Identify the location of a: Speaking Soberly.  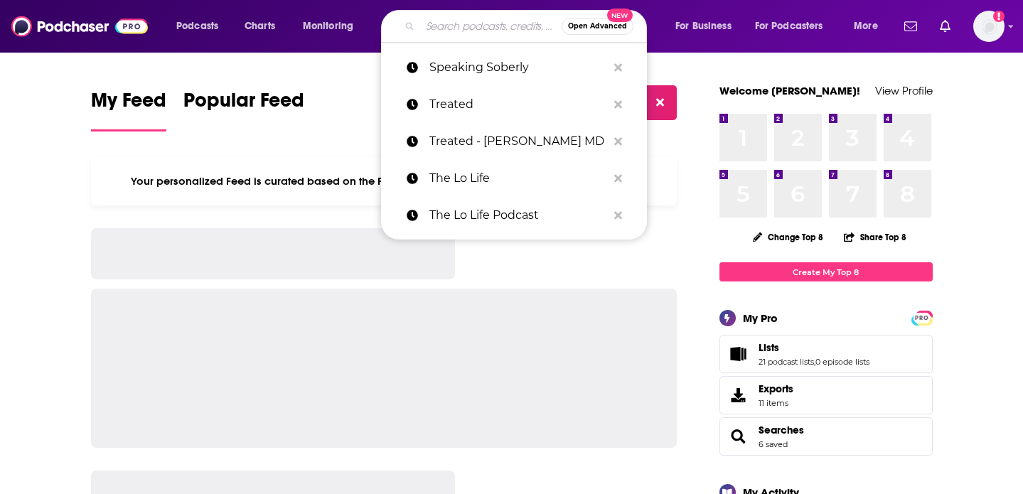
(514, 68).